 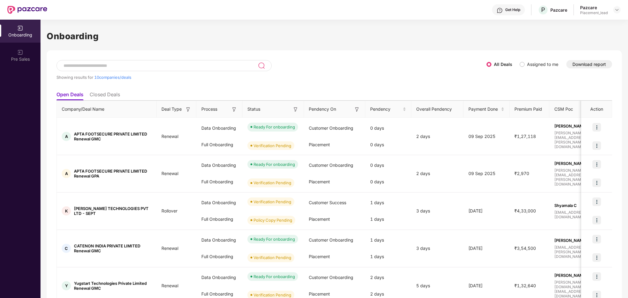 What do you see at coordinates (525, 248) in the screenshot?
I see `span: ₹3,54,500` at bounding box center [525, 248].